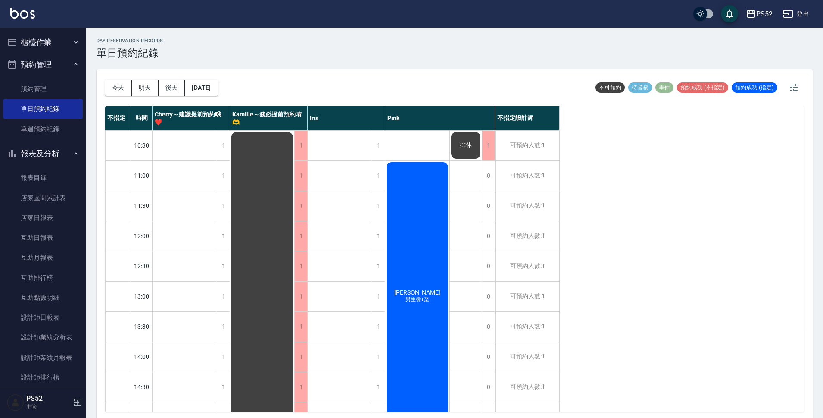  Describe the element at coordinates (640, 87) in the screenshot. I see `span: 待審核` at that location.